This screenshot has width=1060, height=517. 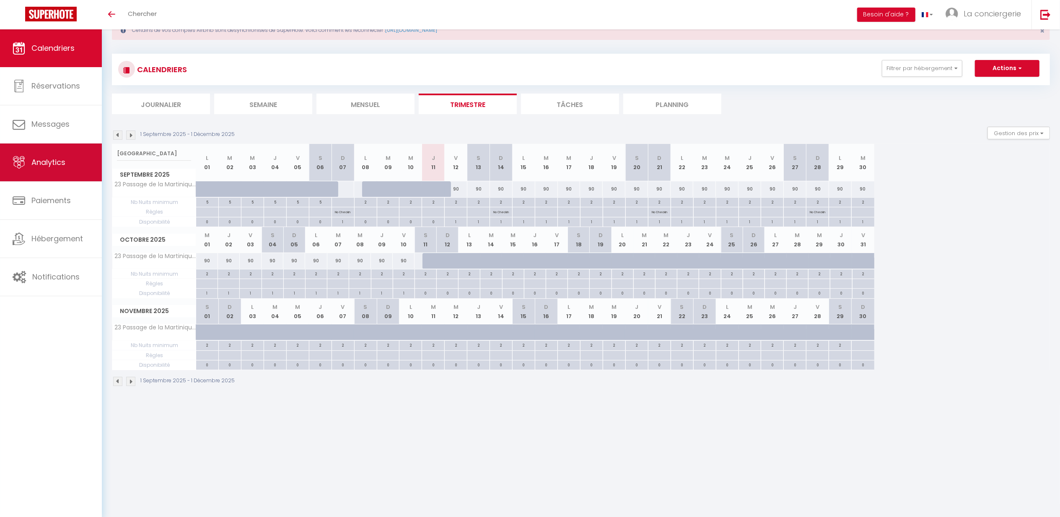 What do you see at coordinates (705, 162) in the screenshot?
I see `th: 23` at bounding box center [705, 162].